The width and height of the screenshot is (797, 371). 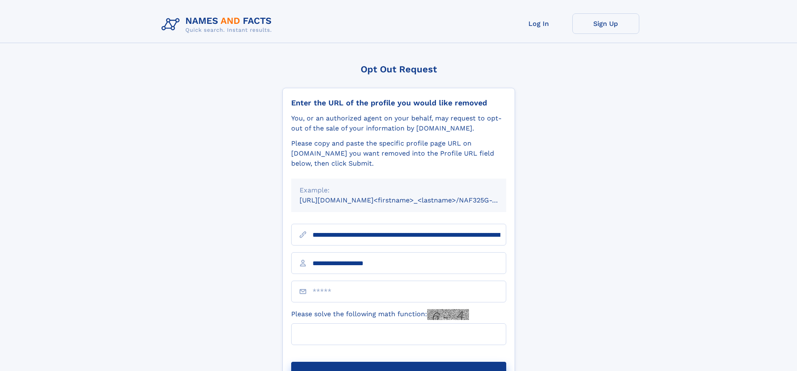 I want to click on div: Enter the URL of the profile you would like removed, so click(x=399, y=103).